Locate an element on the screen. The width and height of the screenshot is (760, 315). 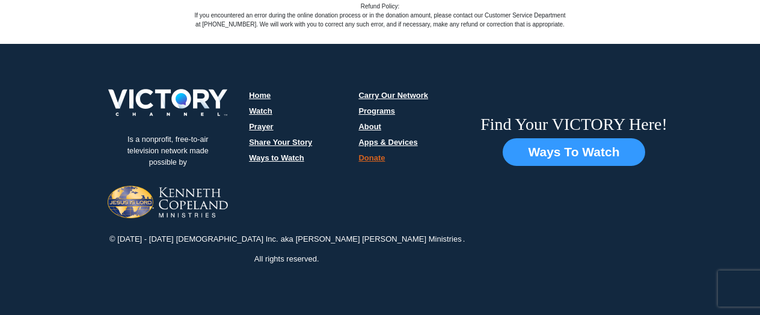
a: Share Your Story is located at coordinates (280, 142).